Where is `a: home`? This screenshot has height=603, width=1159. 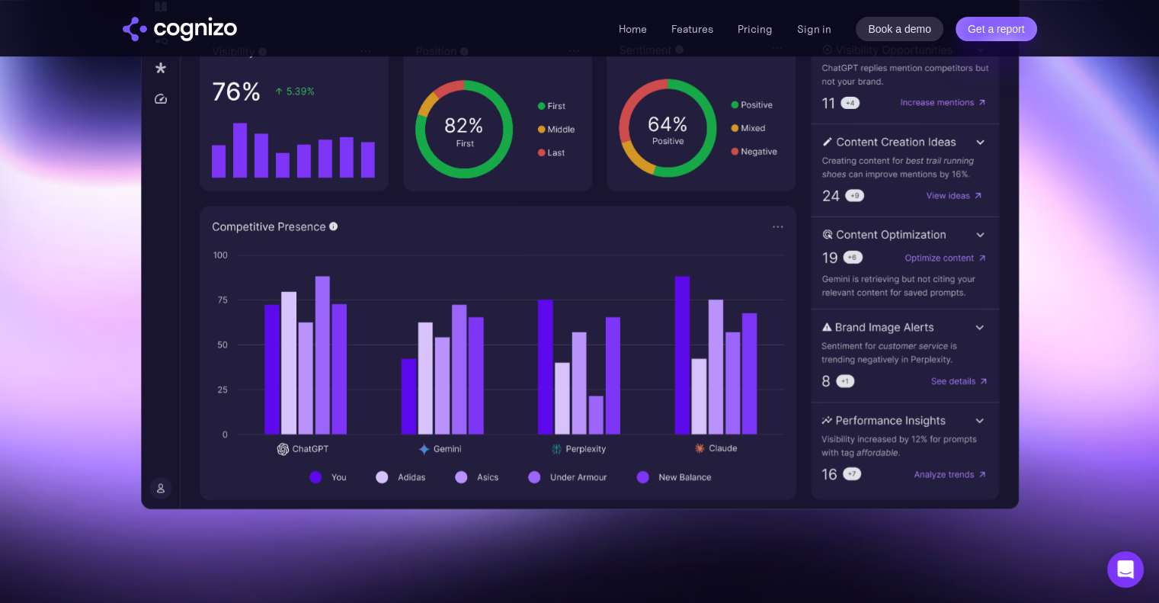 a: home is located at coordinates (180, 29).